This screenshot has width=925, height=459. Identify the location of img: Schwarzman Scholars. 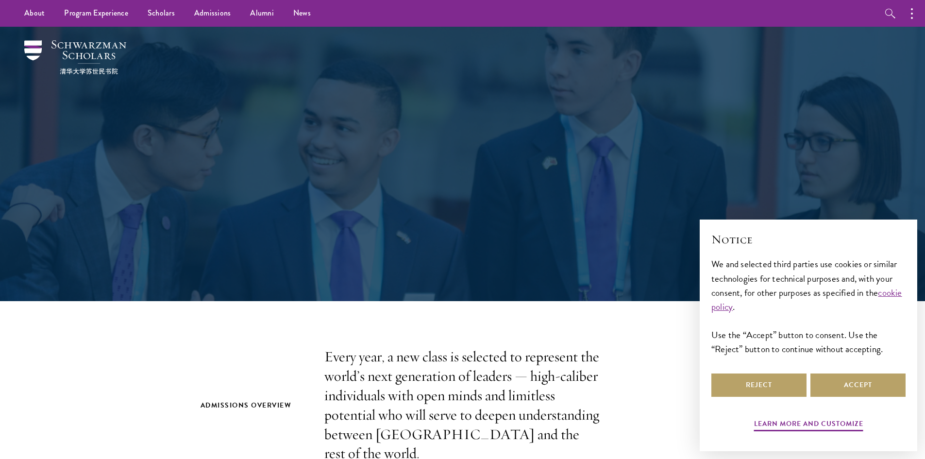
(75, 57).